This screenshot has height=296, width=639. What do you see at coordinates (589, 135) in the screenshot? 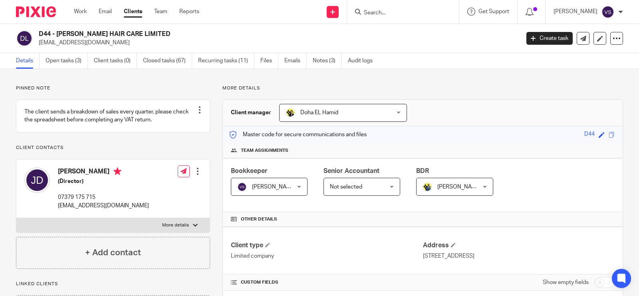
I see `div: D44` at bounding box center [589, 135].